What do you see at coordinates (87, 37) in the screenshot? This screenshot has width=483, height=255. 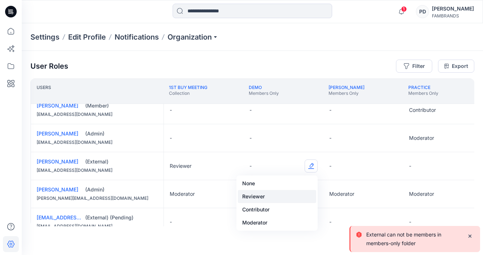 I see `a: Edit Profile` at bounding box center [87, 37].